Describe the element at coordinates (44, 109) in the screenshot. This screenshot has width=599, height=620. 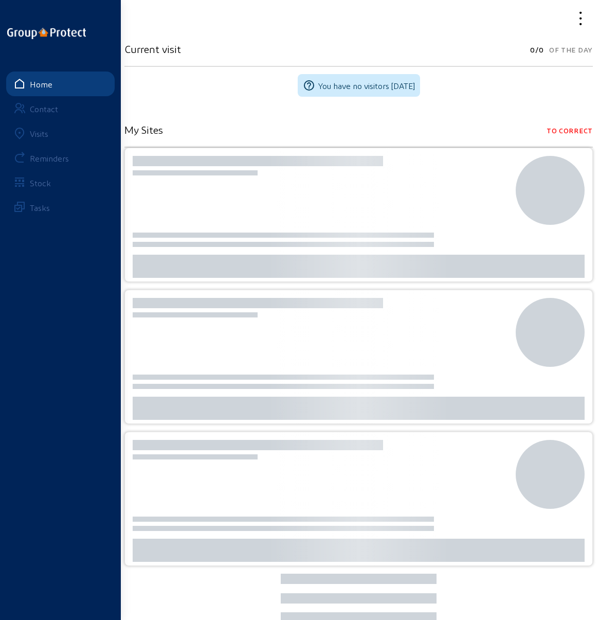
I see `div: Contact` at that location.